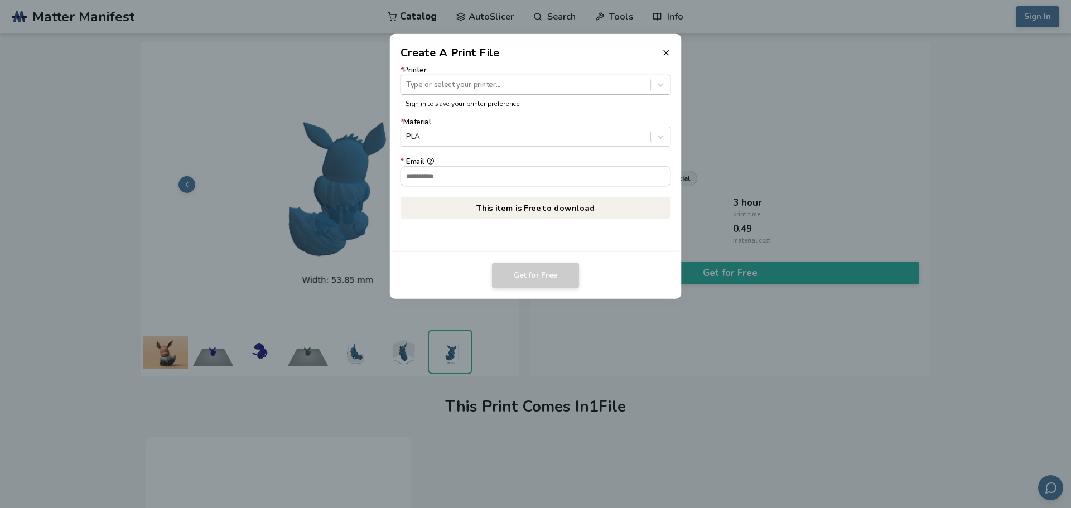 The image size is (1071, 508). I want to click on label: Printer, so click(536, 80).